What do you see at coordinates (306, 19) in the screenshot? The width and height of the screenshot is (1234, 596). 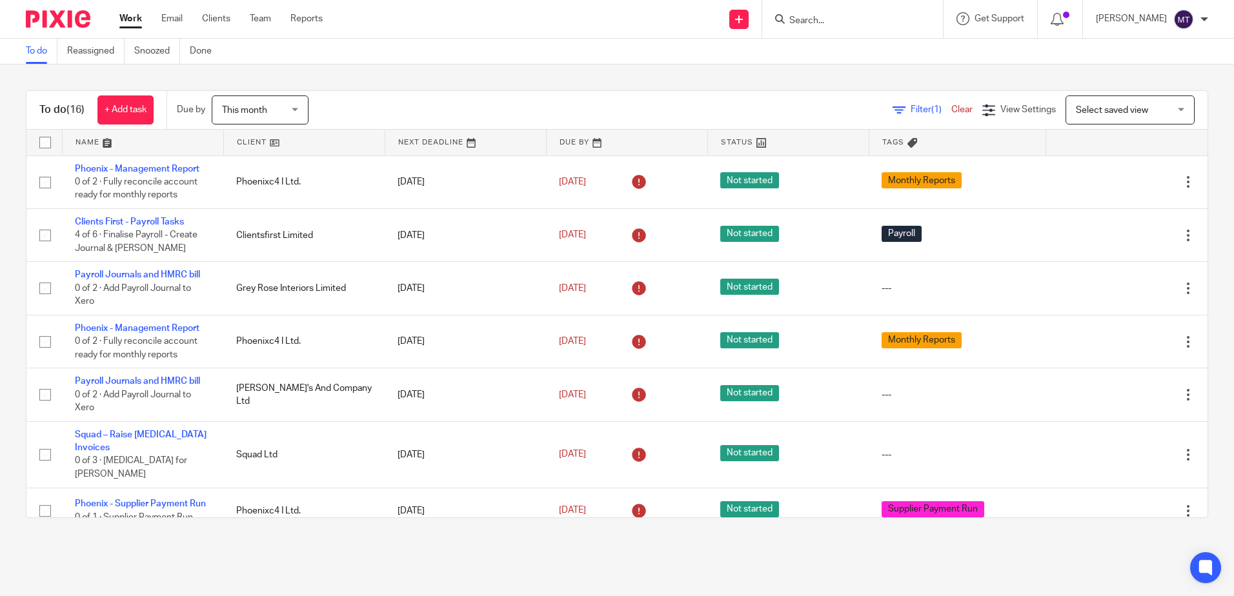 I see `a: Reports` at bounding box center [306, 19].